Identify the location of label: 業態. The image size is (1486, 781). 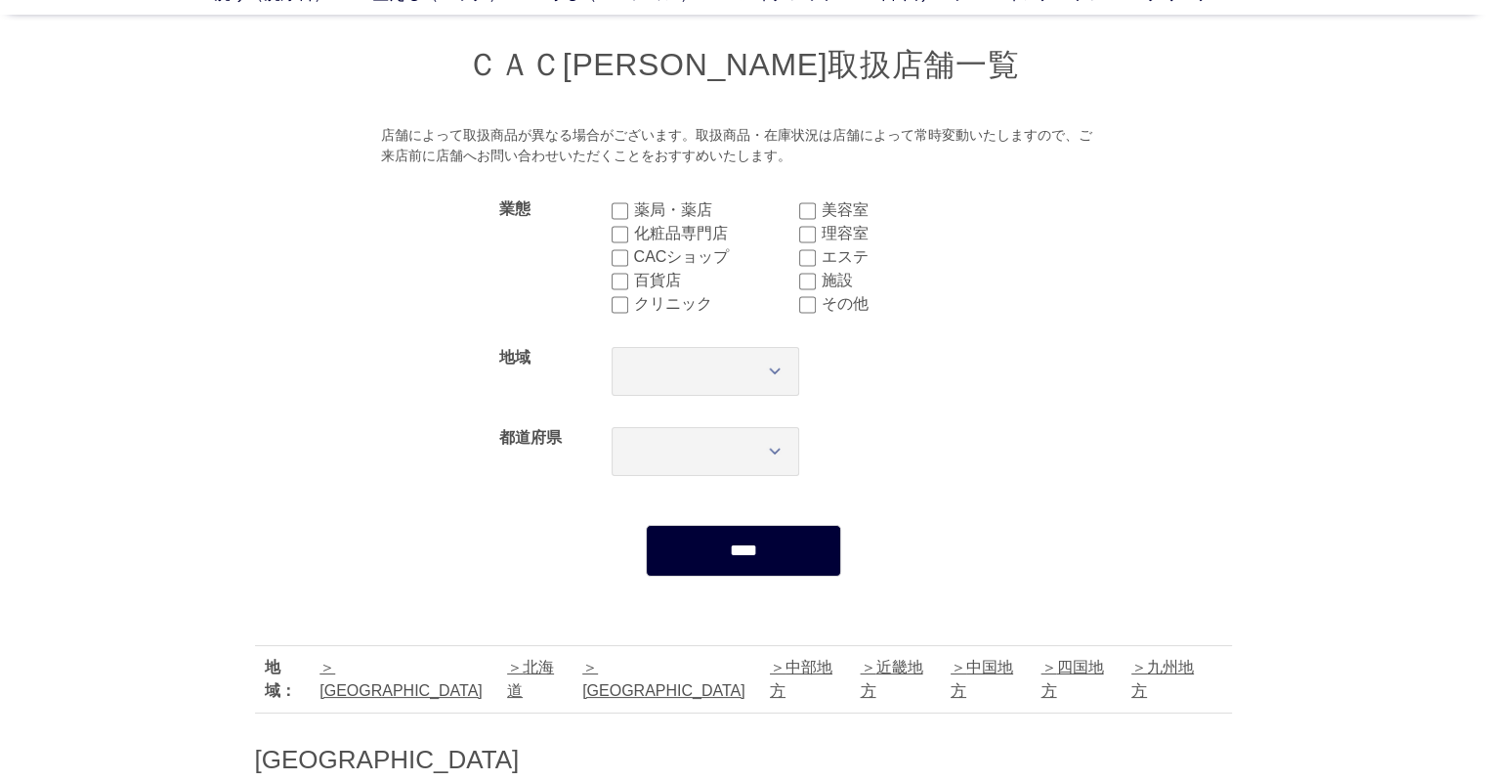
(515, 208).